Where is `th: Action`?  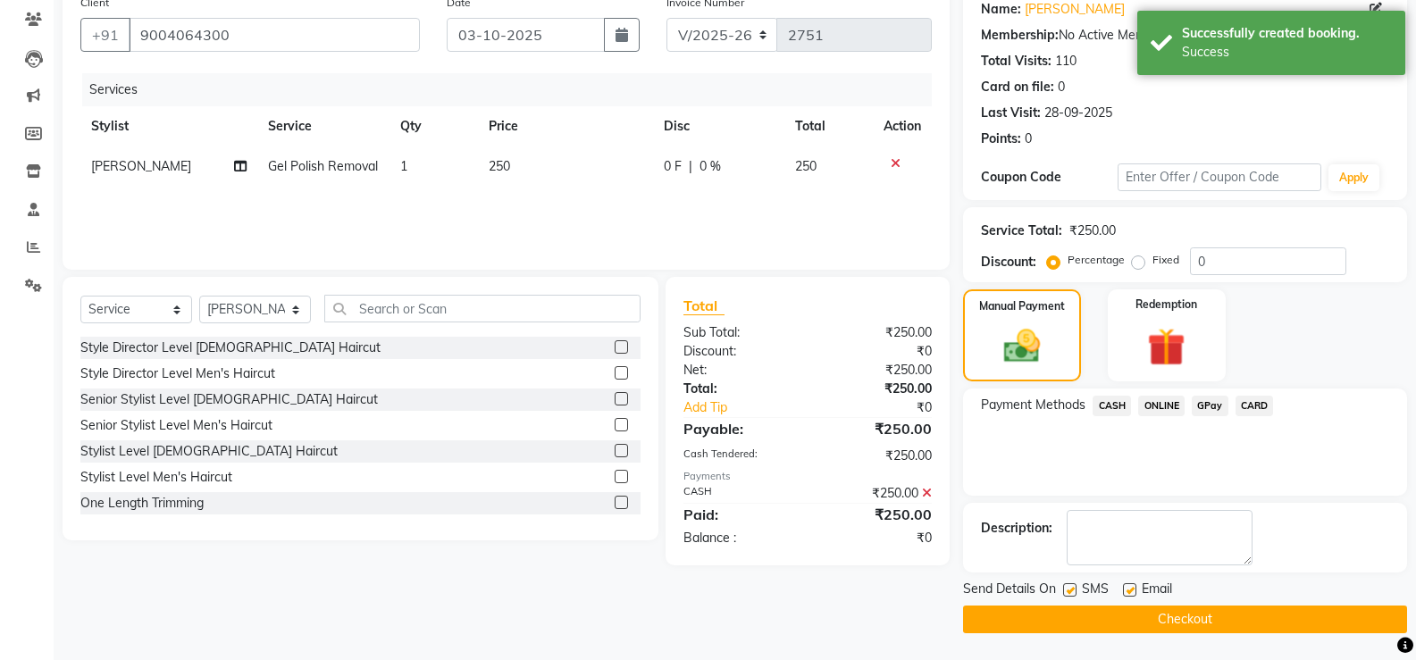
th: Action is located at coordinates (902, 126).